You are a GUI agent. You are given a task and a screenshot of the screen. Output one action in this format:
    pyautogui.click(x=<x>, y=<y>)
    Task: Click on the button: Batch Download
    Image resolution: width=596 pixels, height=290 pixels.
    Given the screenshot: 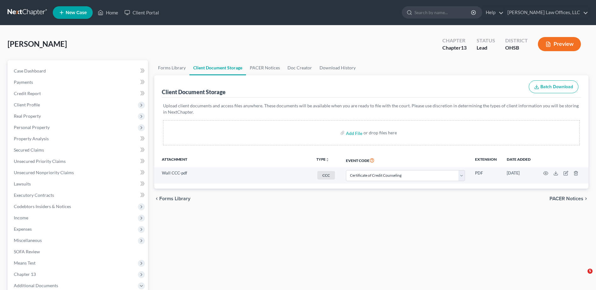 What is the action you would take?
    pyautogui.click(x=553, y=87)
    